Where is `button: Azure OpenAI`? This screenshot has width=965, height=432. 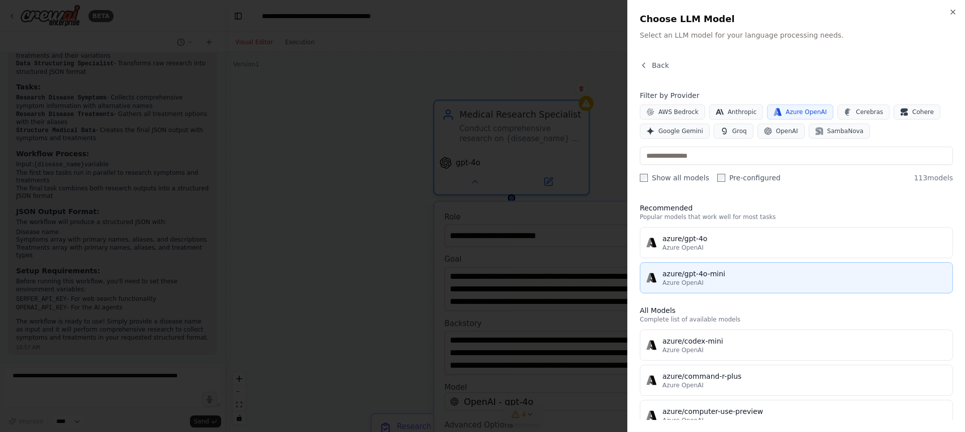 button: Azure OpenAI is located at coordinates (800, 112).